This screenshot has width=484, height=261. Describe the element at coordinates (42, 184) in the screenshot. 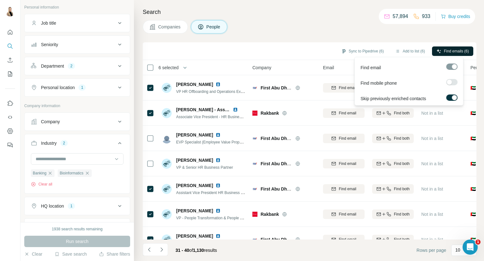

I see `button: Clear all` at that location.